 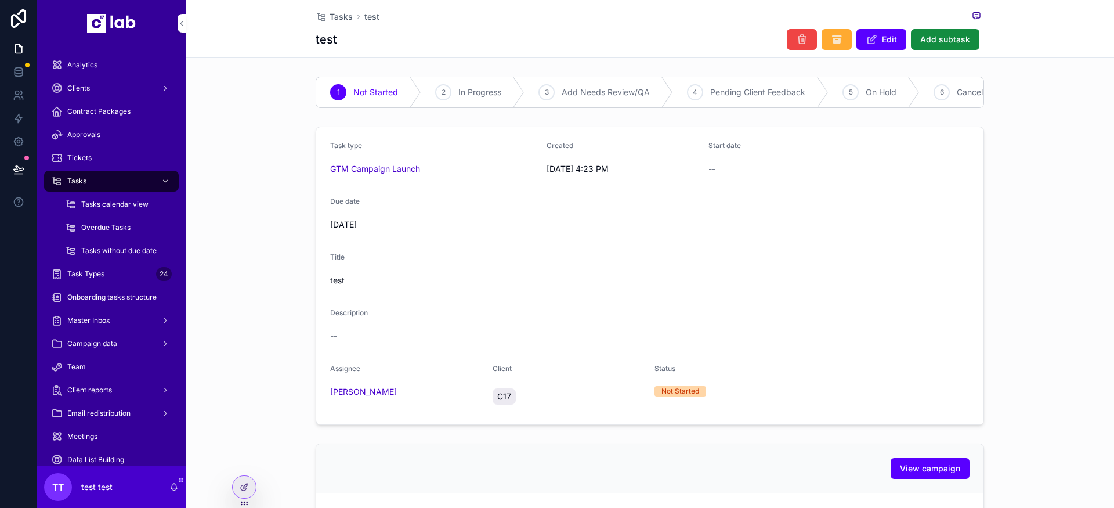 I want to click on a: Tasks without due date, so click(x=118, y=251).